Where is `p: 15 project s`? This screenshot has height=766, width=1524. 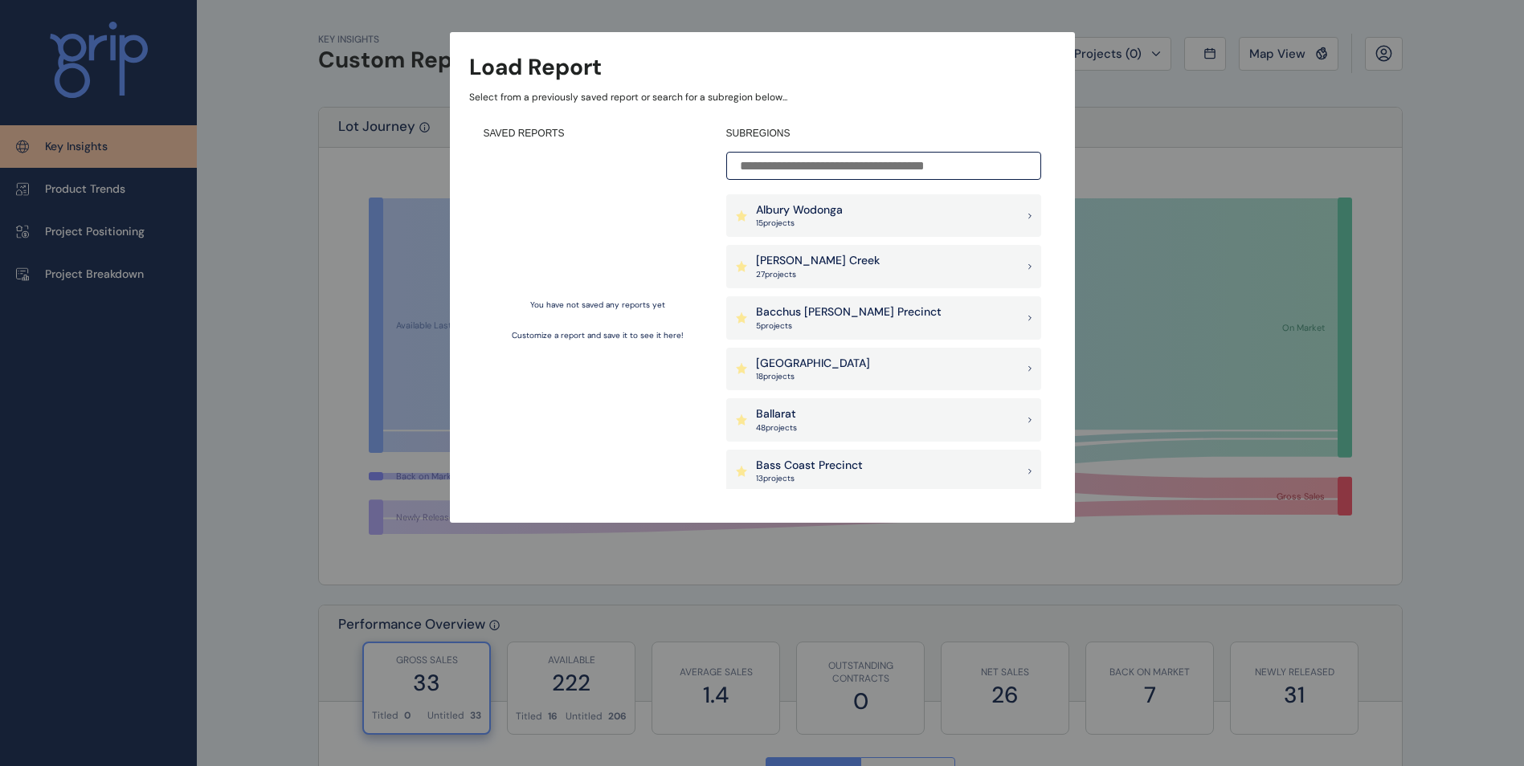 p: 15 project s is located at coordinates (799, 223).